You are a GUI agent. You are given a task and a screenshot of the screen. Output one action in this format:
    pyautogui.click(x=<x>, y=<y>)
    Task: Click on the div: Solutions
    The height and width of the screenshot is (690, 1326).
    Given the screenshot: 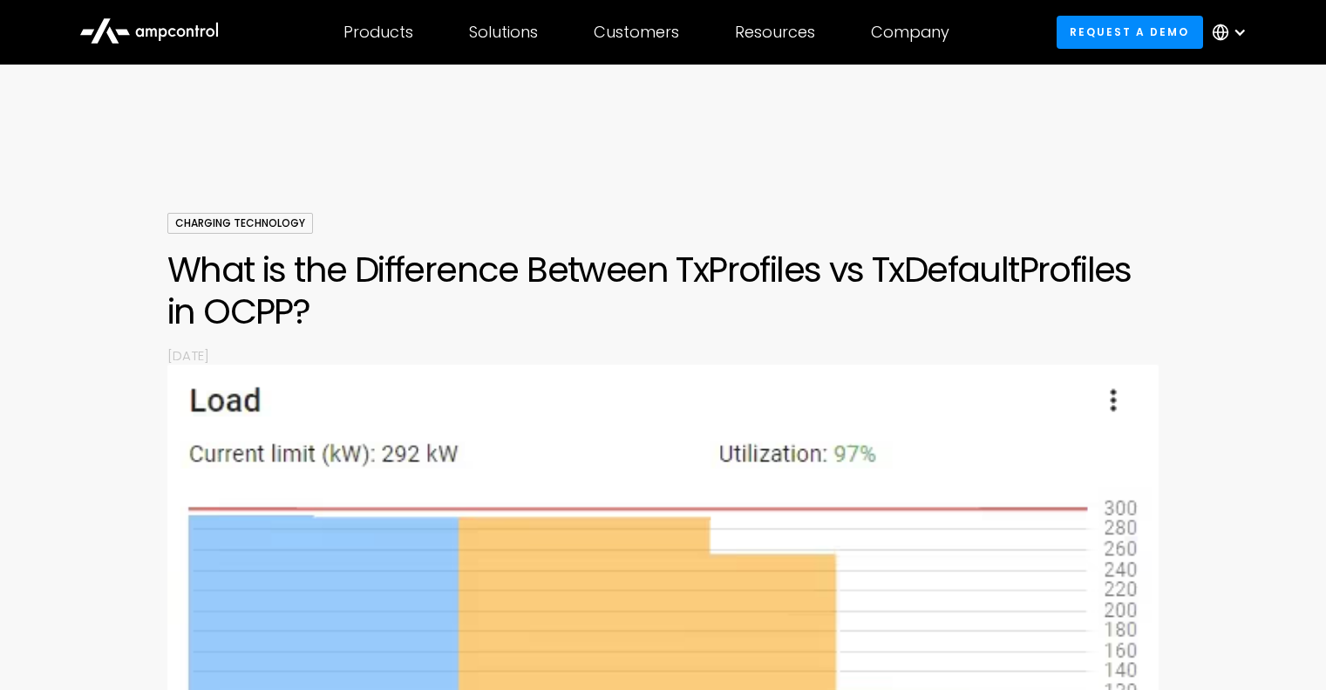 What is the action you would take?
    pyautogui.click(x=503, y=32)
    